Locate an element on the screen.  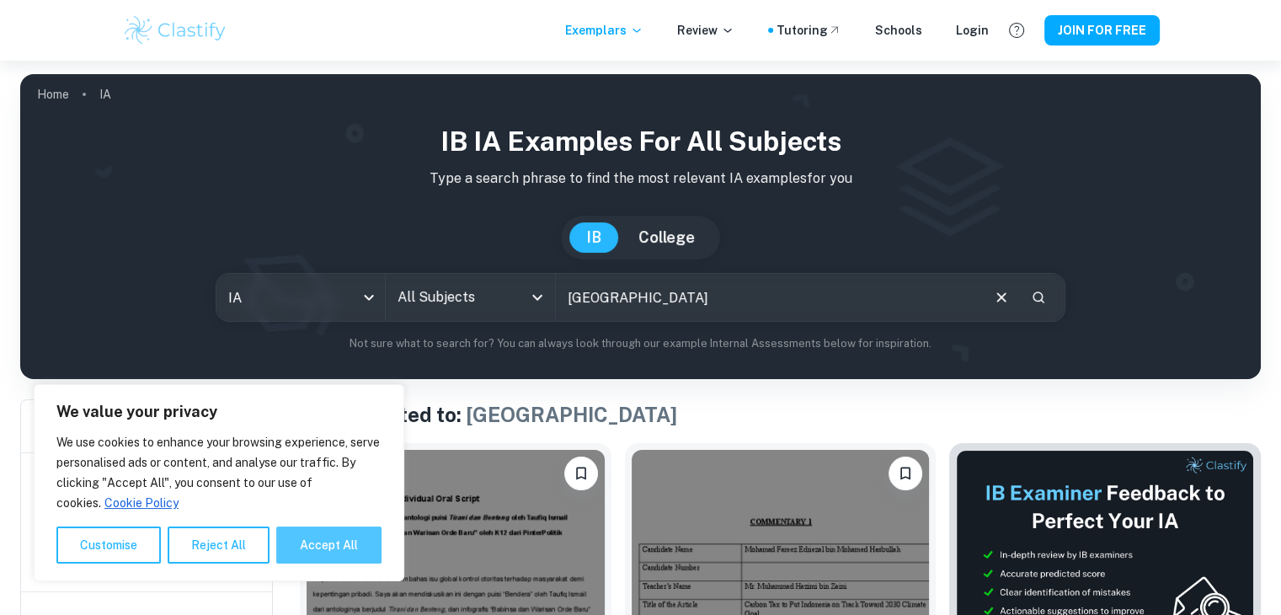
img: profile cover is located at coordinates (640, 227).